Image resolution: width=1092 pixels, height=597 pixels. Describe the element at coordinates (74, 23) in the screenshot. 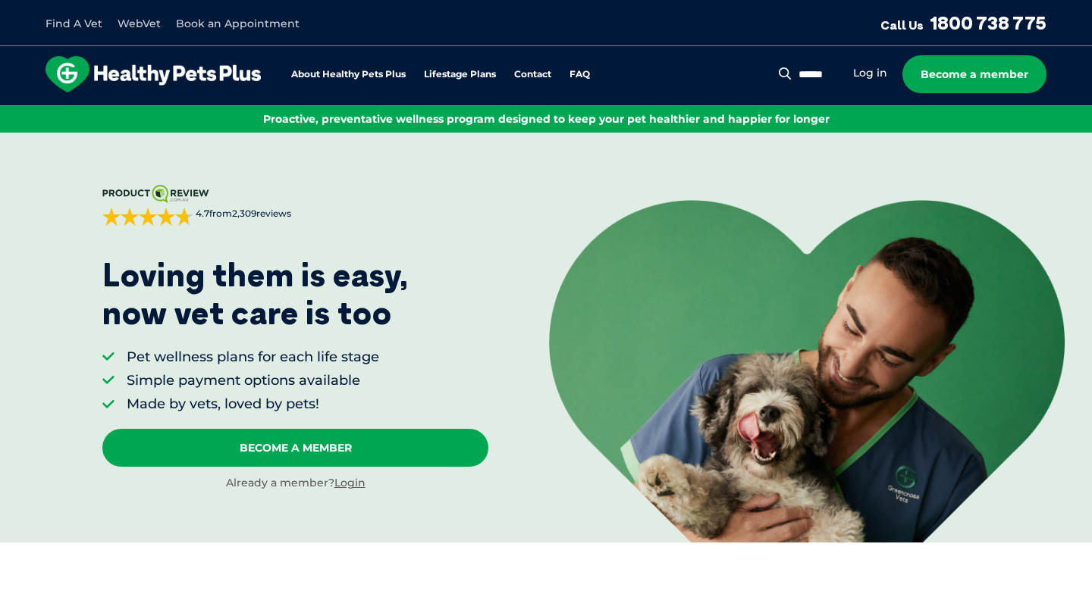

I see `a: Find A Vet` at that location.